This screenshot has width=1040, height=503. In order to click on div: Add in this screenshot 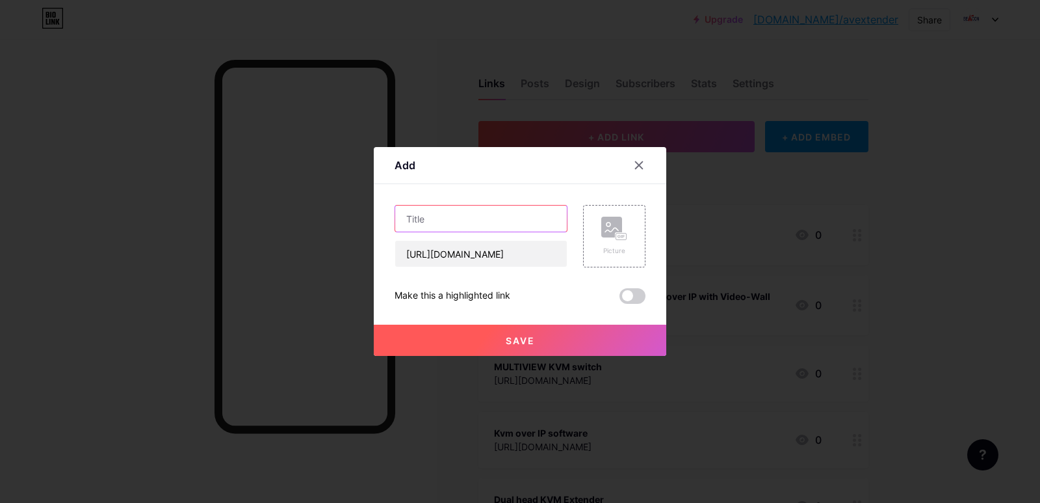, I will do `click(405, 165)`.